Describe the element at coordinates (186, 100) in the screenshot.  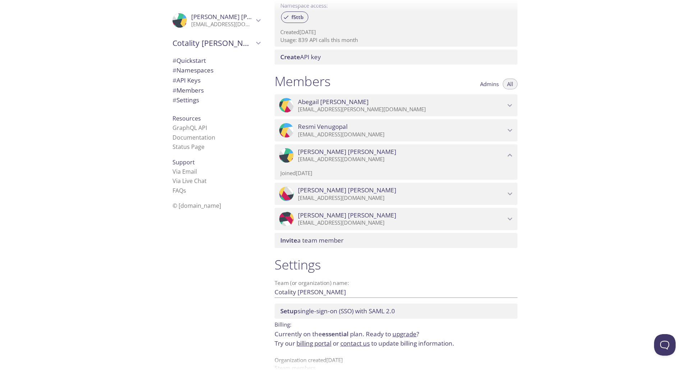
I see `span: Settings` at that location.